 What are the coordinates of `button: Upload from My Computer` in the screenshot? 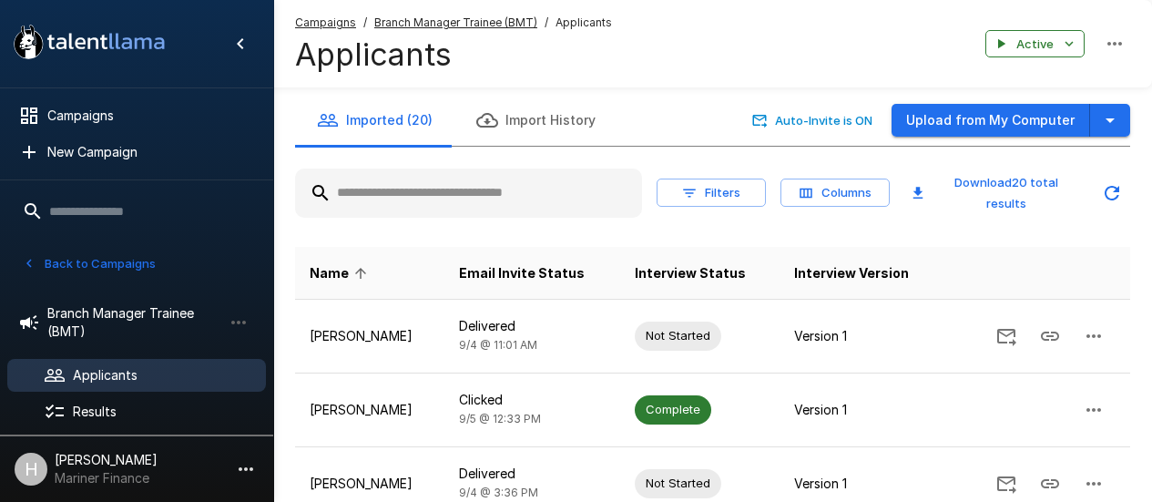 It's located at (991, 120).